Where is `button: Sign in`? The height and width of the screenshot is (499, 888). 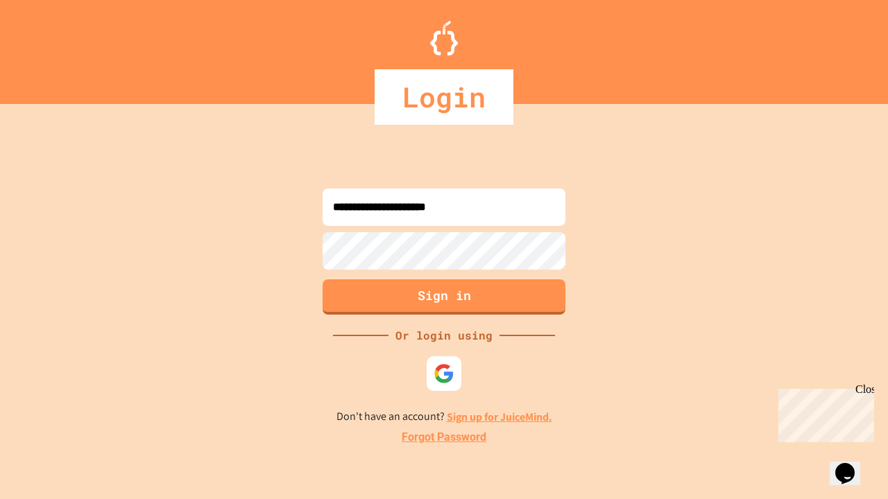
button: Sign in is located at coordinates (444, 297).